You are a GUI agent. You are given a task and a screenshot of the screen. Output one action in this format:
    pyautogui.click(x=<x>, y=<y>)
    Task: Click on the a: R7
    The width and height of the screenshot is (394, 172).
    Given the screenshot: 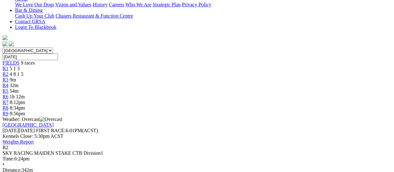 What is the action you would take?
    pyautogui.click(x=5, y=102)
    